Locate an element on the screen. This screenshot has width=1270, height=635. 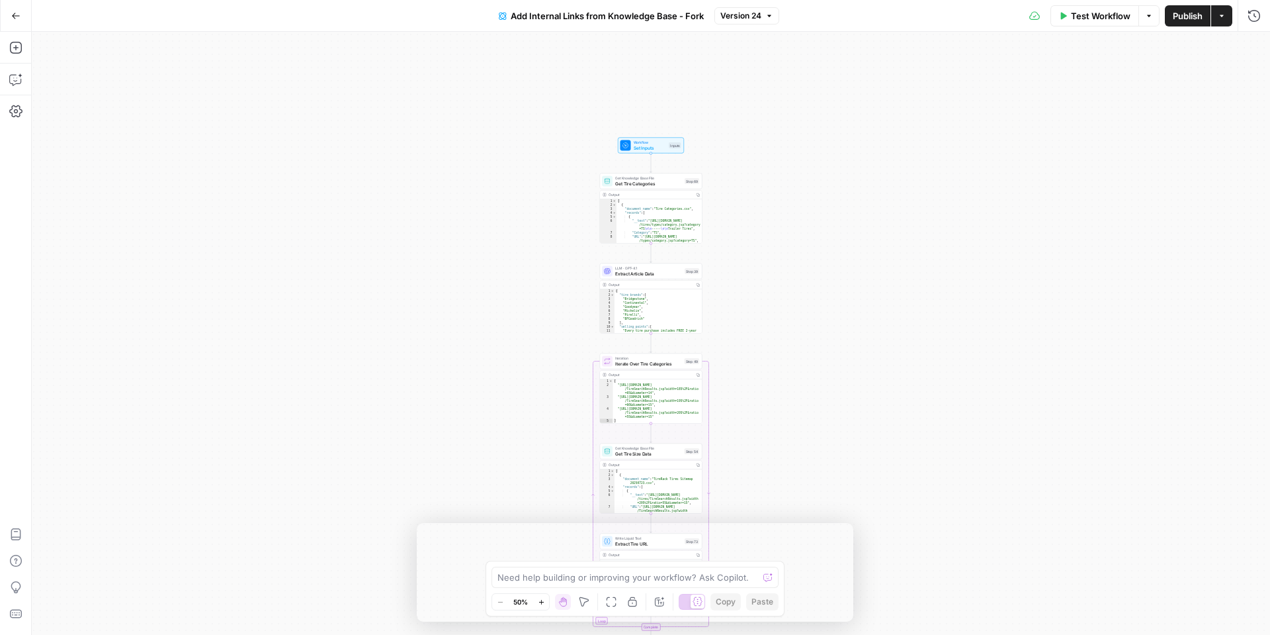
div: Inputs is located at coordinates (675, 145).